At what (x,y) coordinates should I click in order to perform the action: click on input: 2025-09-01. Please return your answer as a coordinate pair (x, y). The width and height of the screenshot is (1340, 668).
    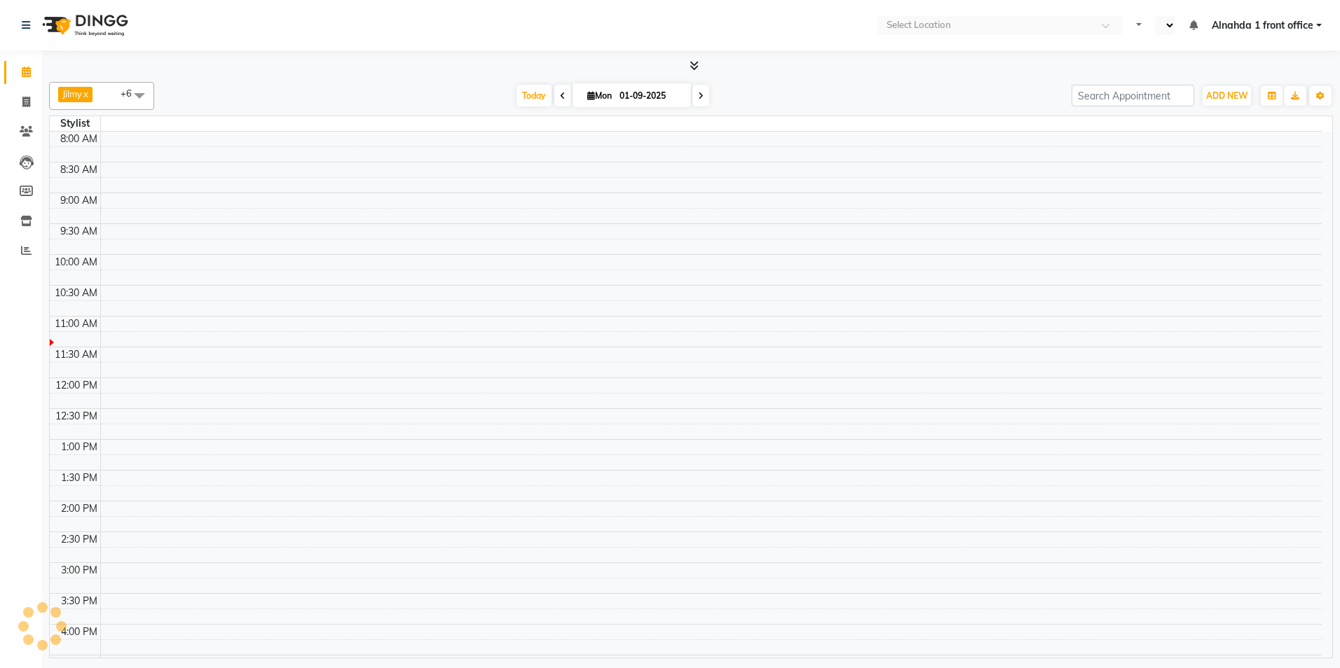
    Looking at the image, I should click on (650, 96).